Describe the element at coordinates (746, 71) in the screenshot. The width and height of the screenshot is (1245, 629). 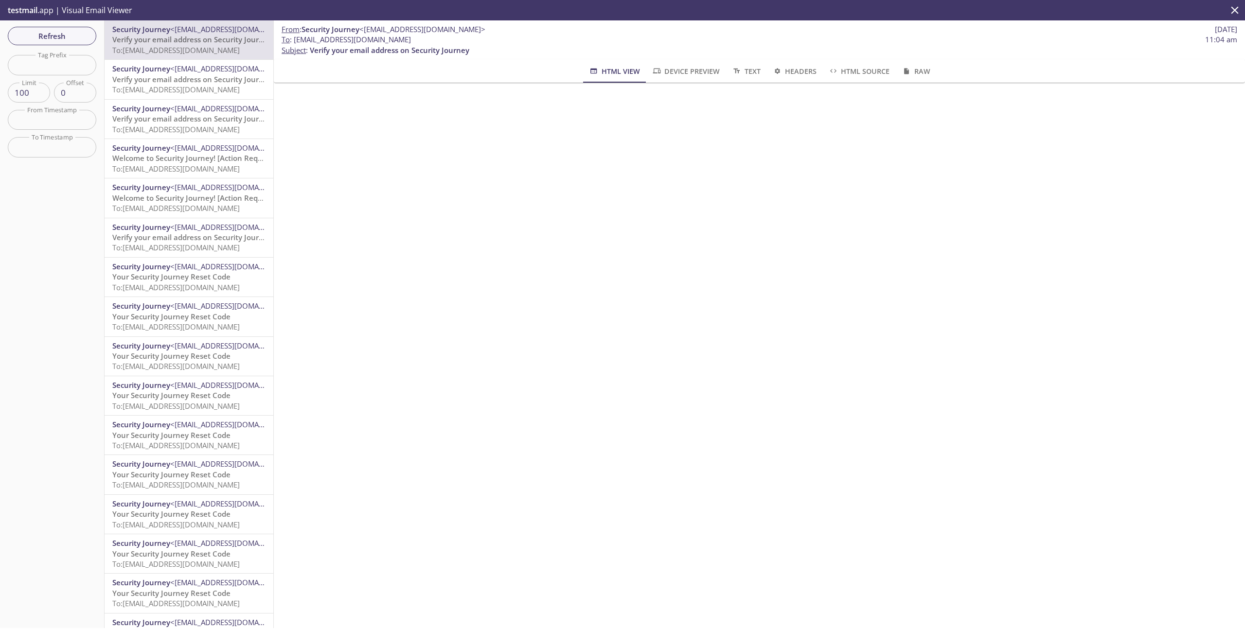
I see `span: Text` at that location.